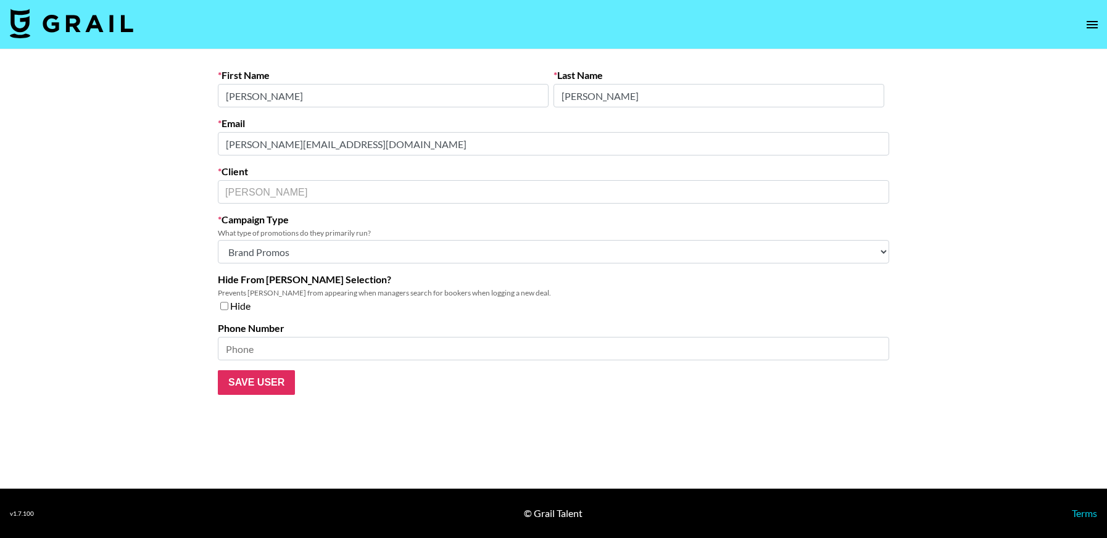 Image resolution: width=1107 pixels, height=538 pixels. What do you see at coordinates (383, 75) in the screenshot?
I see `label: First Name` at bounding box center [383, 75].